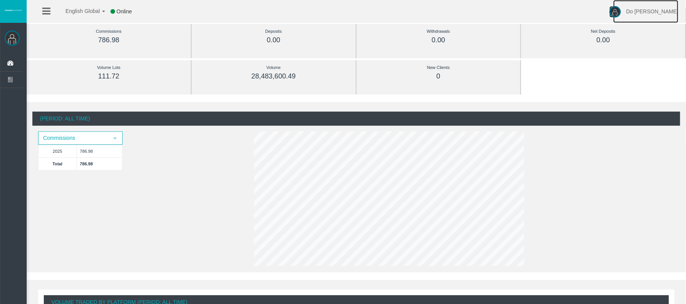  I want to click on div: Net Deposits, so click(603, 31).